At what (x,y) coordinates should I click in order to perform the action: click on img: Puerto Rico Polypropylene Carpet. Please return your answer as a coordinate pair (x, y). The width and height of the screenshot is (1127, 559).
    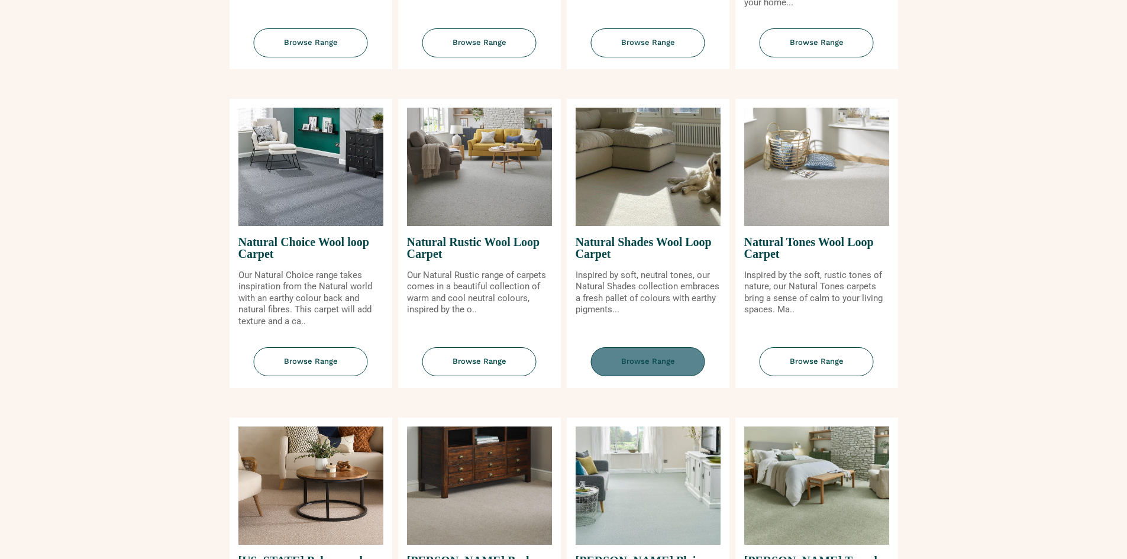
    Looking at the image, I should click on (311, 486).